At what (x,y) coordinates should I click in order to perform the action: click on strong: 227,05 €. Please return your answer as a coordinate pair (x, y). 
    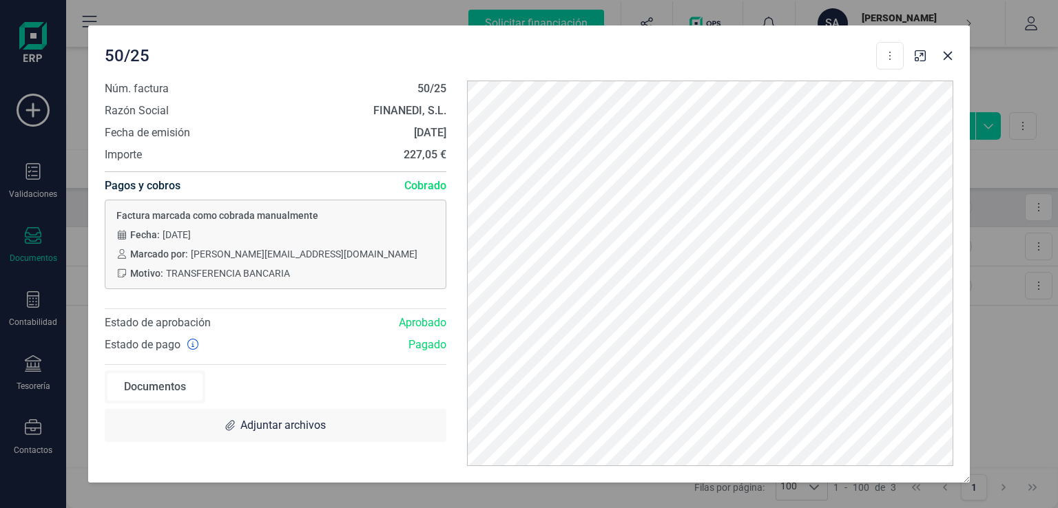
    Looking at the image, I should click on (425, 154).